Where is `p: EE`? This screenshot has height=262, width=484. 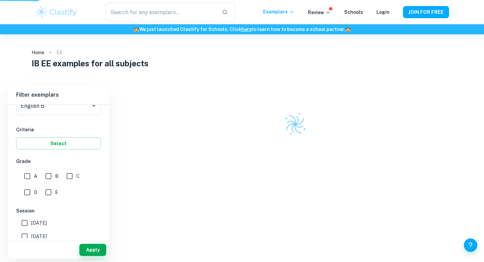
p: EE is located at coordinates (60, 52).